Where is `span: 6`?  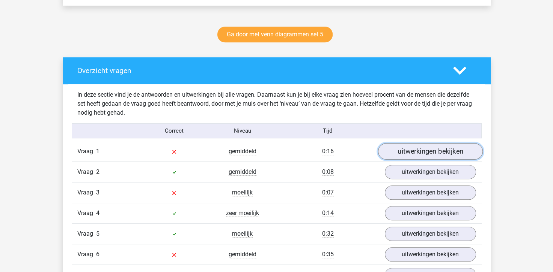 span: 6 is located at coordinates (98, 254).